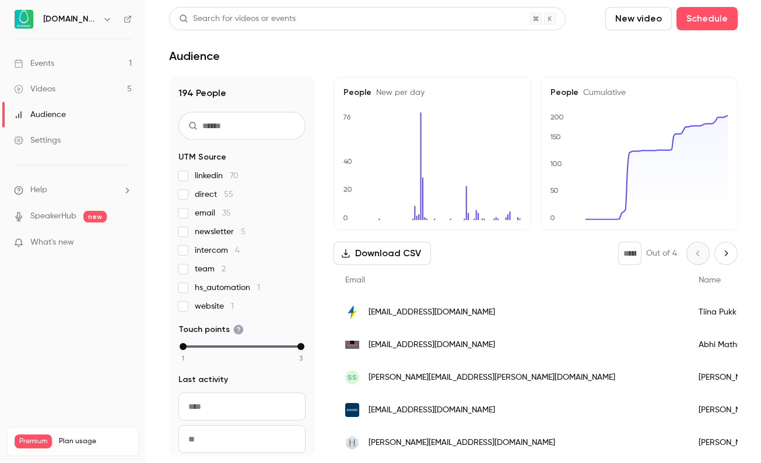 The height and width of the screenshot is (463, 761). Describe the element at coordinates (243, 232) in the screenshot. I see `span: 5` at that location.